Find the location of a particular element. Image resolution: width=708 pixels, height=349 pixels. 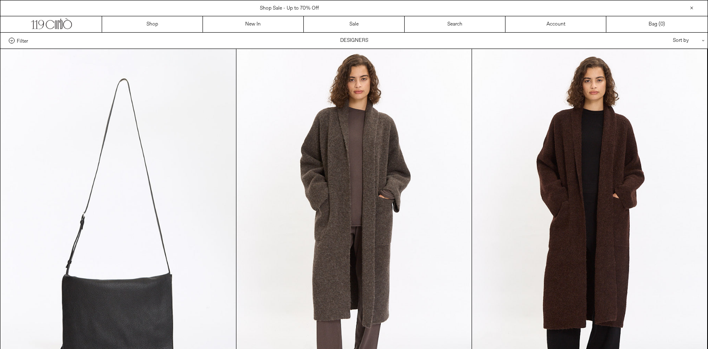

a: Shop Sale - Up to 70% Off is located at coordinates (289, 8).